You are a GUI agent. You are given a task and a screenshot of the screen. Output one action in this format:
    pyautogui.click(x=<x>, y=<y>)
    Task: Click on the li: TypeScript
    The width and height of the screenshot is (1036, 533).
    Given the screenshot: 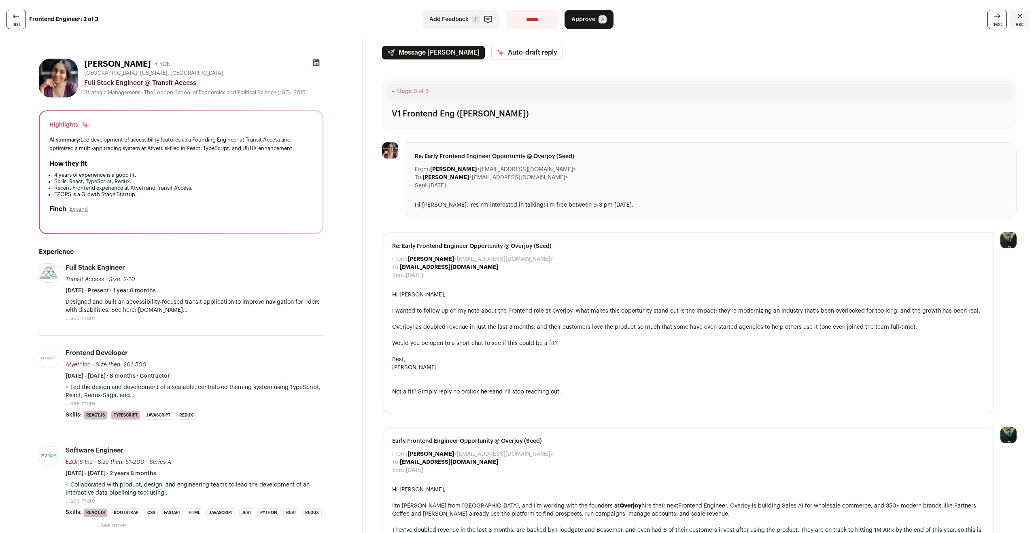 What is the action you would take?
    pyautogui.click(x=125, y=416)
    